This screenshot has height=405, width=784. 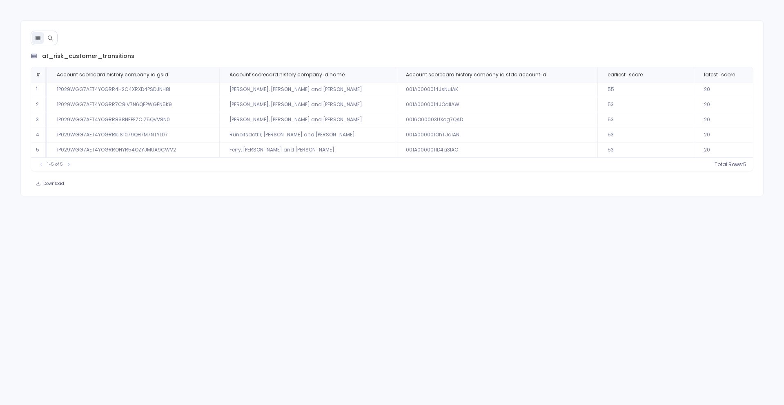 What do you see at coordinates (112, 75) in the screenshot?
I see `span: Account scorecard history company id gsid` at bounding box center [112, 75].